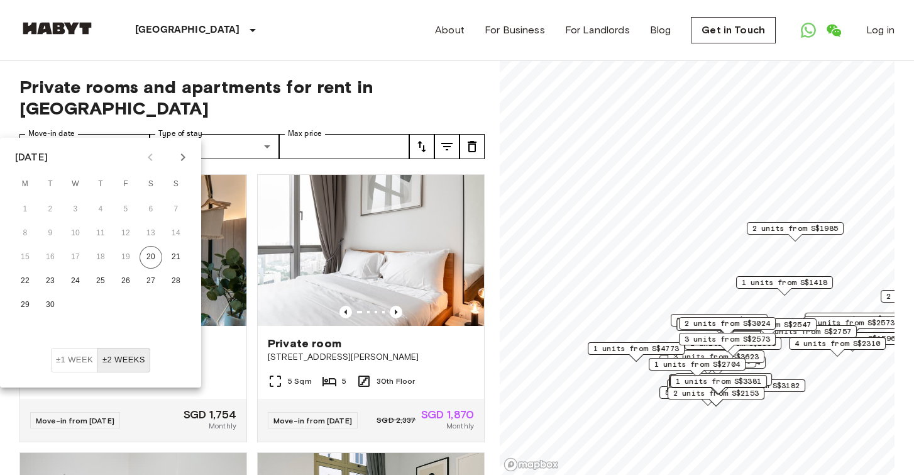  I want to click on button: 30, so click(50, 305).